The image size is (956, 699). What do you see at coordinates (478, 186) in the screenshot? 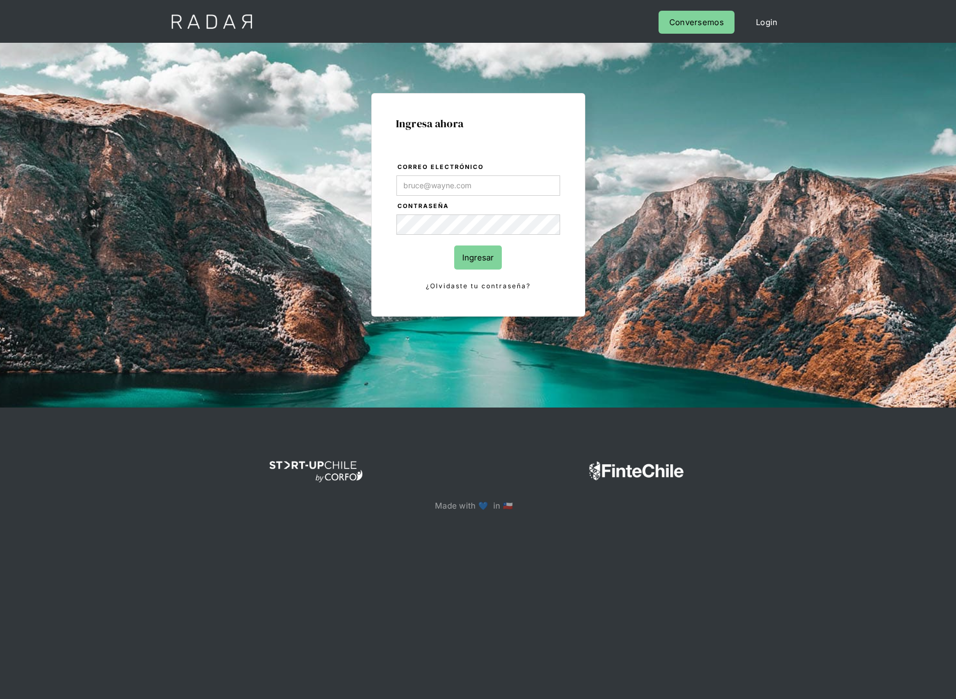
I see `input: bruce@wayne.com` at bounding box center [478, 186].